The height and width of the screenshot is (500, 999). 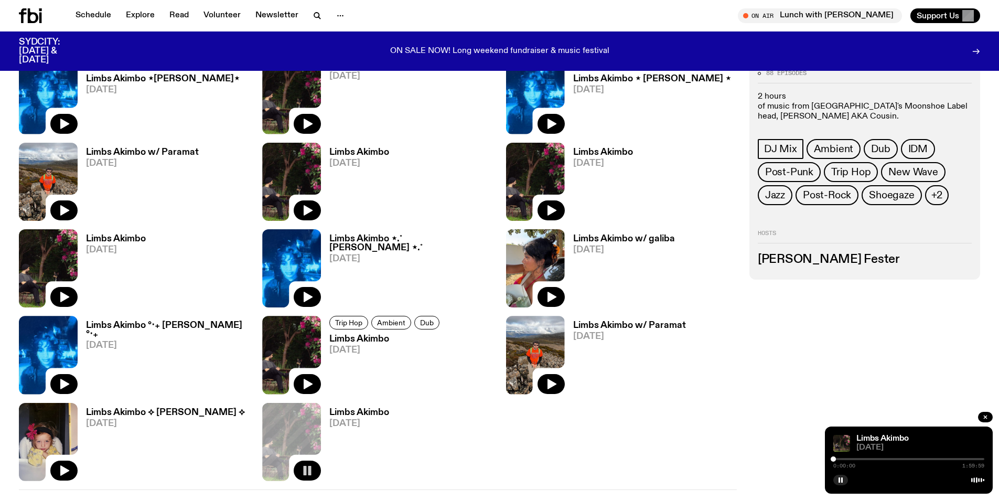 I want to click on a: IDM, so click(x=917, y=149).